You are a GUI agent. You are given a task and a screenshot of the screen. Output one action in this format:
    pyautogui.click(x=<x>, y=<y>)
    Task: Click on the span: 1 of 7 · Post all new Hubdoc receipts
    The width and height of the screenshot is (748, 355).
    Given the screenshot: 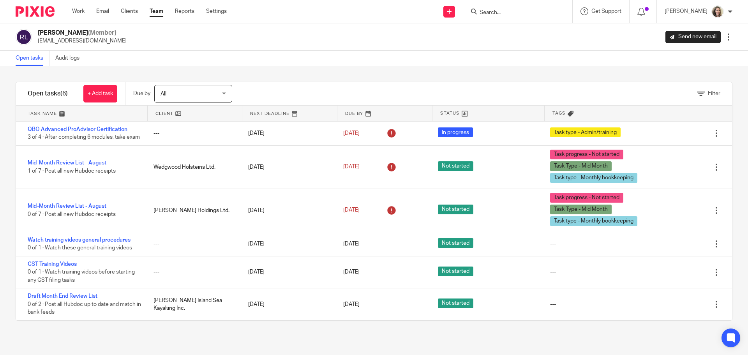 What is the action you would take?
    pyautogui.click(x=72, y=171)
    